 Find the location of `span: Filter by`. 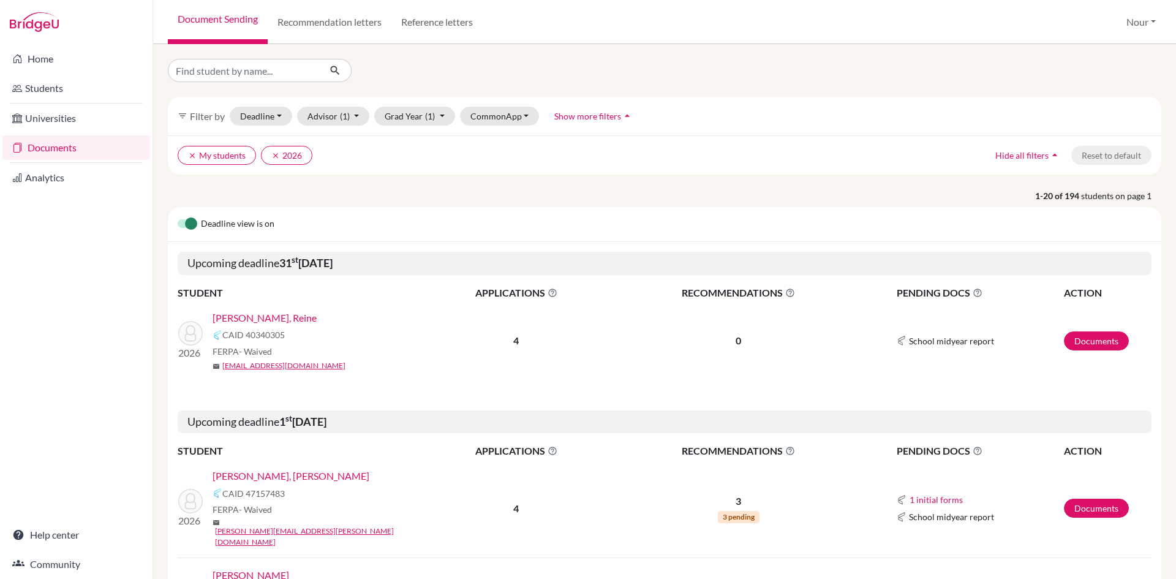

span: Filter by is located at coordinates (207, 116).